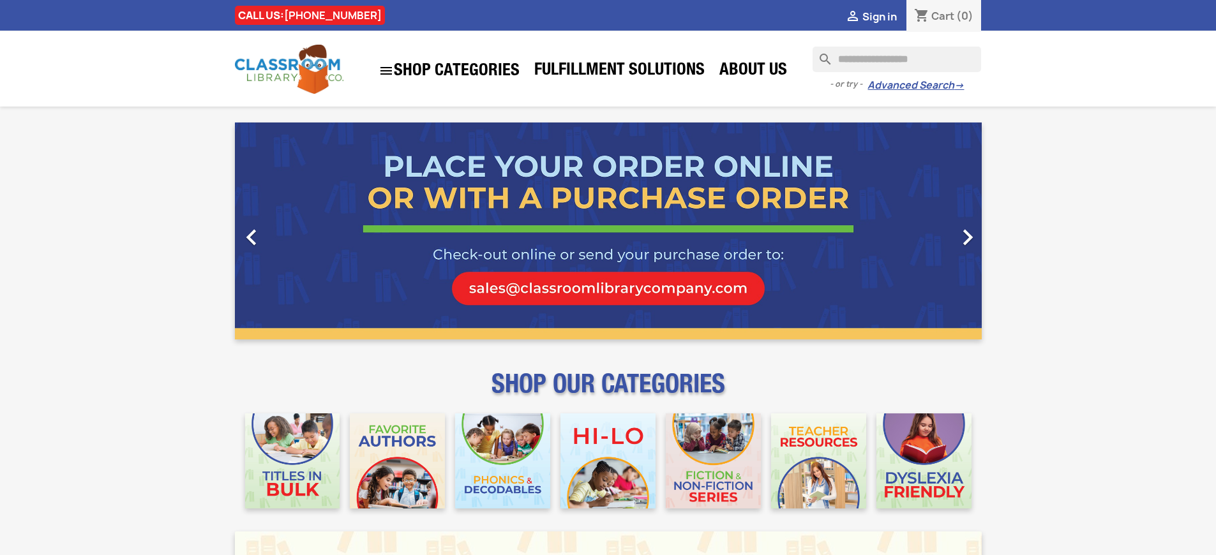 Image resolution: width=1216 pixels, height=555 pixels. Describe the element at coordinates (965, 16) in the screenshot. I see `span: (0)` at that location.